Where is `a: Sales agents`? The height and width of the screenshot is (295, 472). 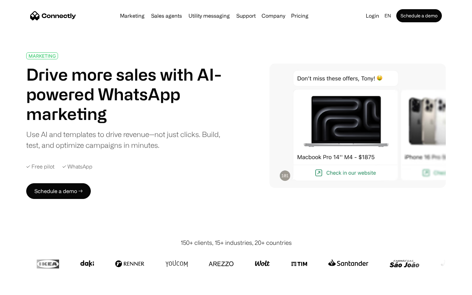
a: Sales agents is located at coordinates (166, 16).